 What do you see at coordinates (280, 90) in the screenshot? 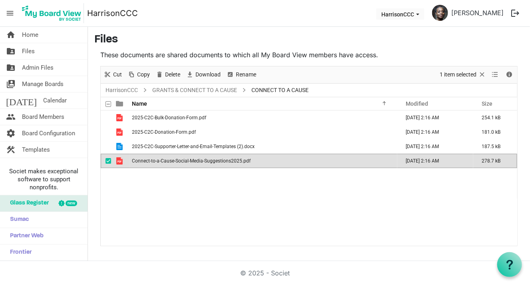
I see `span: CONNECT TO A CAUSE` at bounding box center [280, 90].